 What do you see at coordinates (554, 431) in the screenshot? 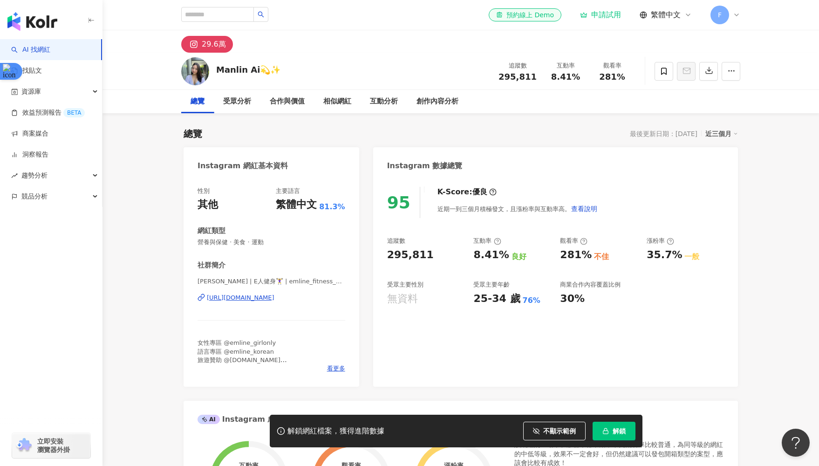
I see `button: 不顯示範例` at bounding box center [554, 431].